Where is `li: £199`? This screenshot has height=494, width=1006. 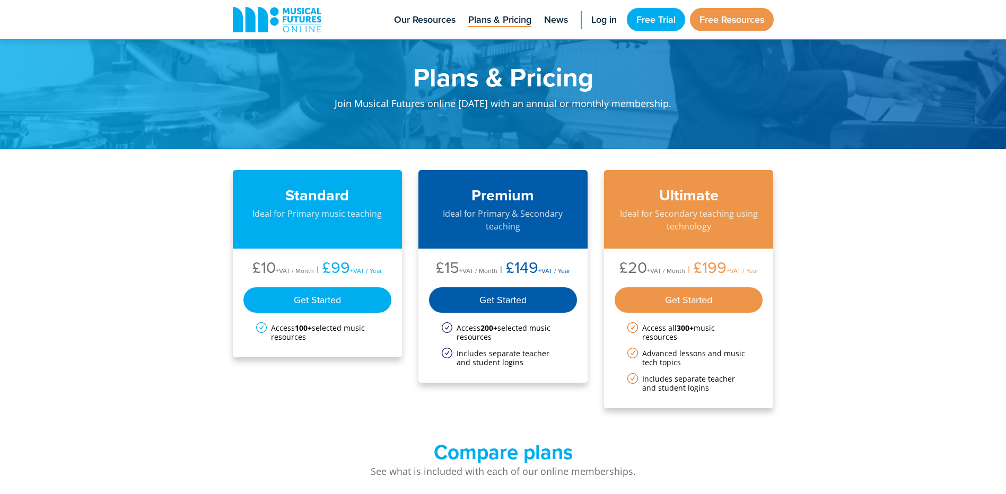 li: £199 is located at coordinates (722, 269).